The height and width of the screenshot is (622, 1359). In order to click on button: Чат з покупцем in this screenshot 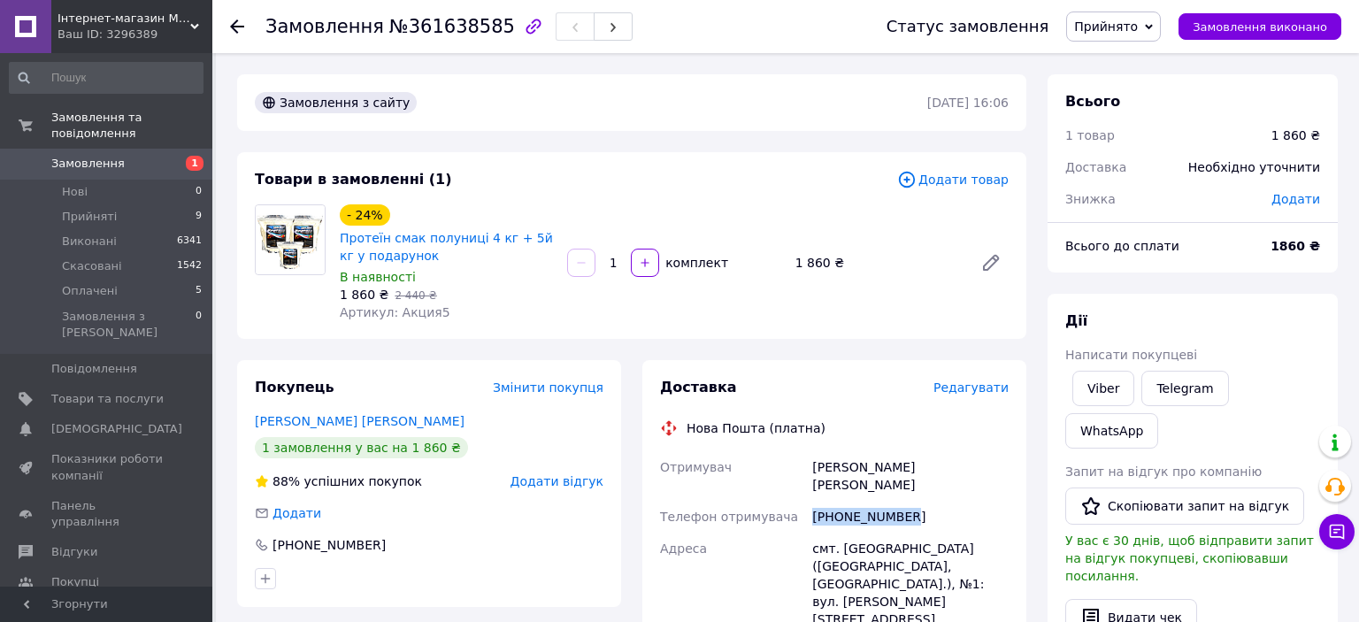, I will do `click(1337, 532)`.